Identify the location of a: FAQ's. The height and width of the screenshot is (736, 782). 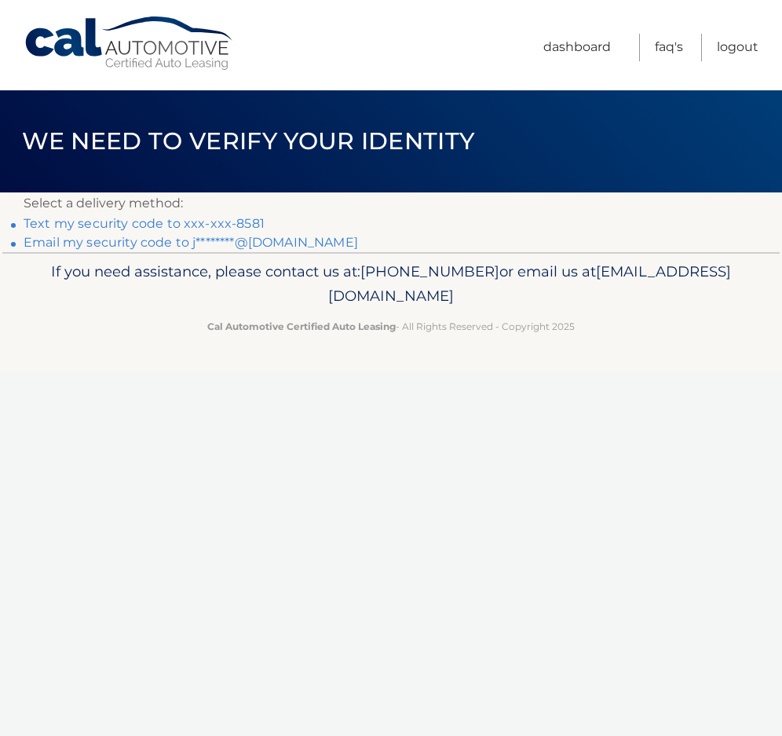
(669, 47).